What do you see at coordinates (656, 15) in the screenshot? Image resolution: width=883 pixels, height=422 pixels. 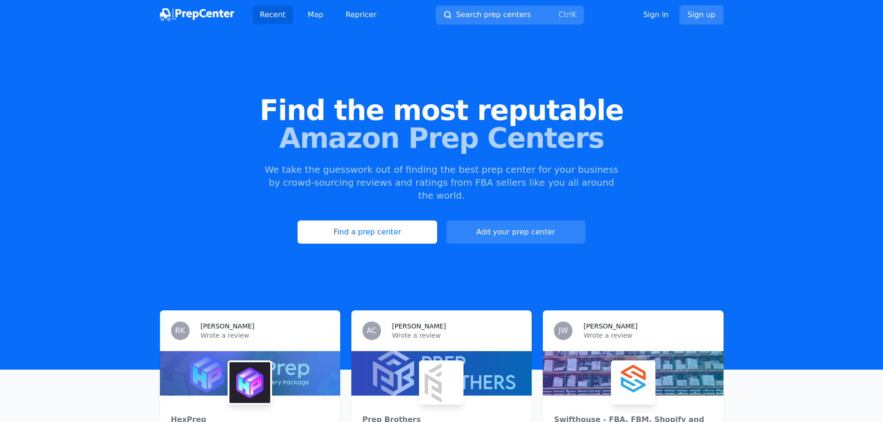 I see `a: Sign in` at bounding box center [656, 15].